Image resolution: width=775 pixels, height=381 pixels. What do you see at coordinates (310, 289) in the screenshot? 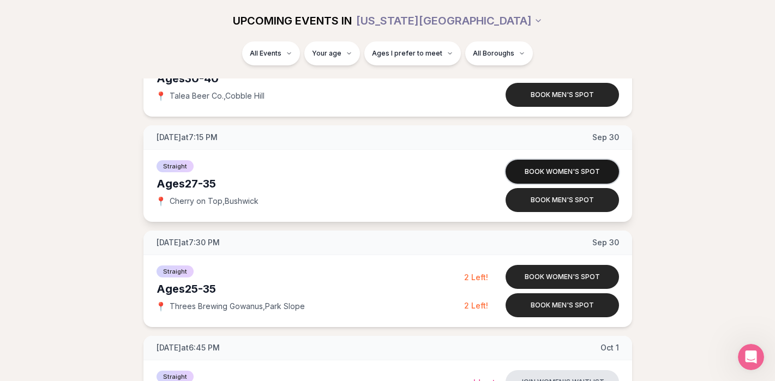
I see `div: Ages 25-35` at bounding box center [310, 289].